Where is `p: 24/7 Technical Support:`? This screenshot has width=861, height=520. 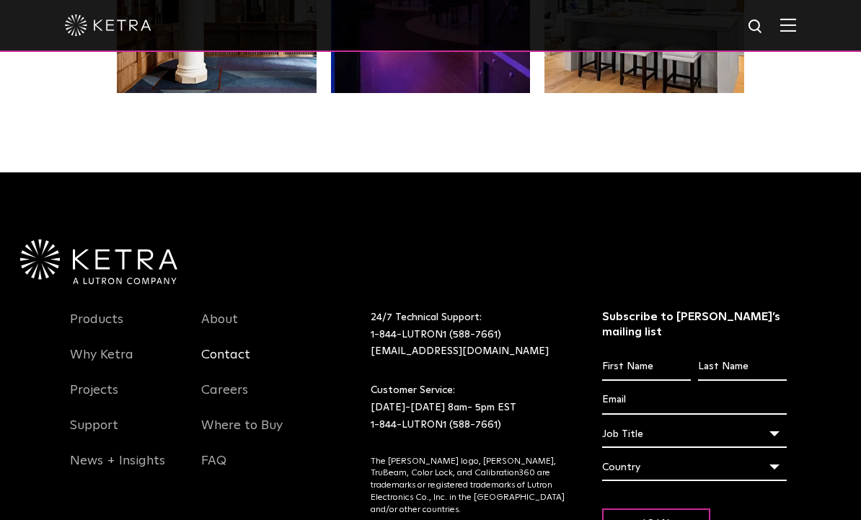
p: 24/7 Technical Support: is located at coordinates (468, 335).